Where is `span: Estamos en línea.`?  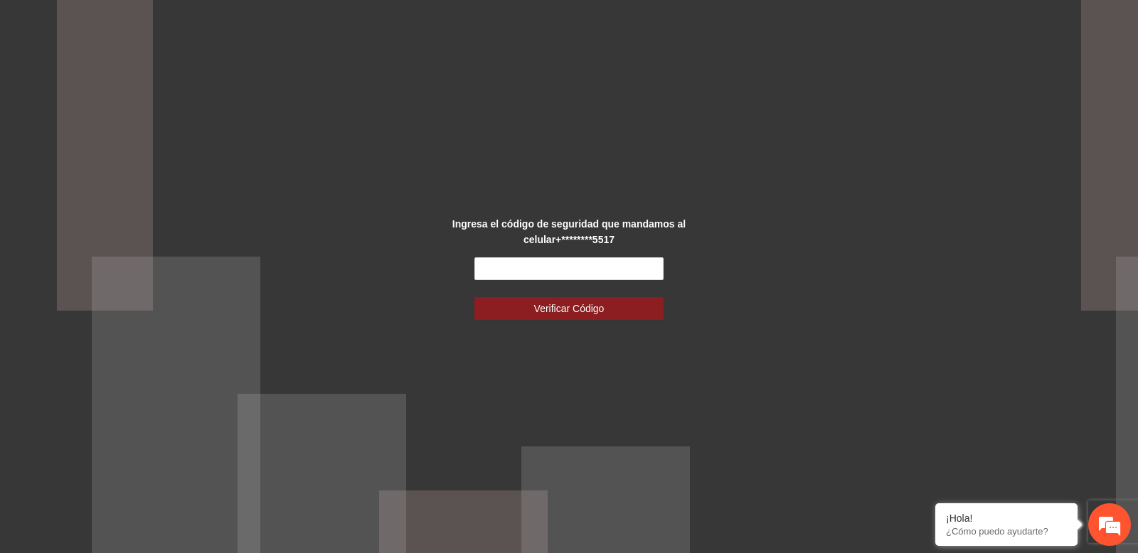
span: Estamos en línea. is located at coordinates (139, 262).